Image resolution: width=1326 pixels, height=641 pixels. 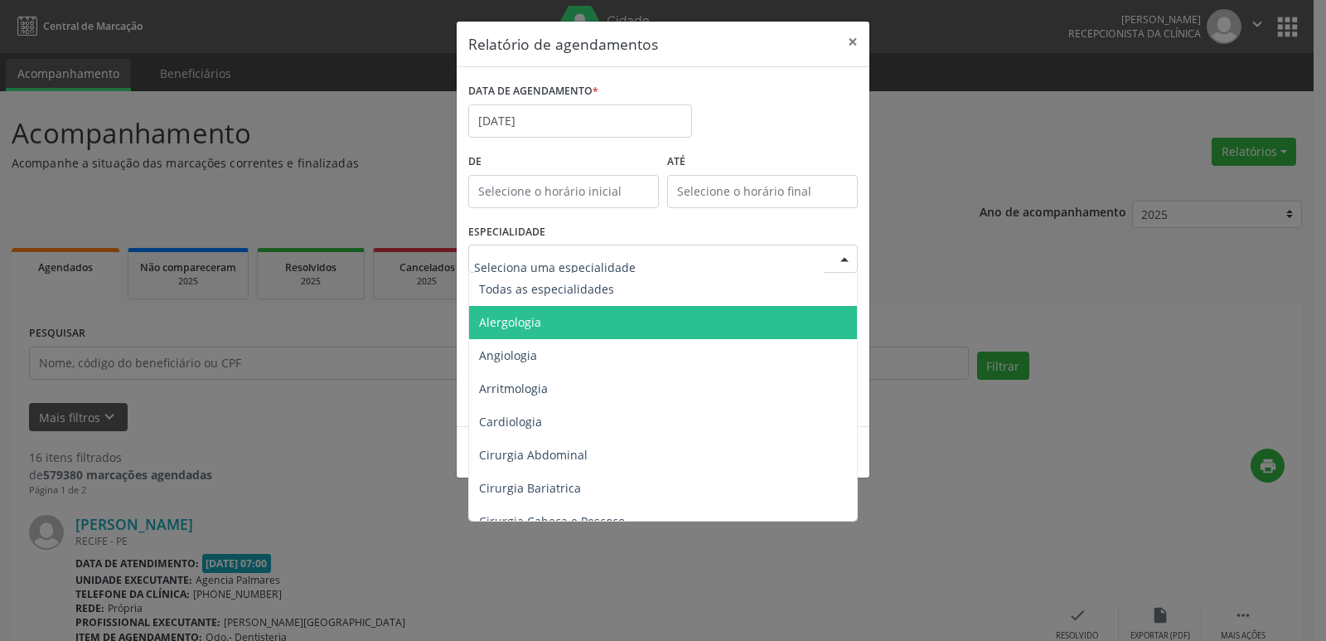 What do you see at coordinates (564, 162) in the screenshot?
I see `label: De` at bounding box center [564, 162].